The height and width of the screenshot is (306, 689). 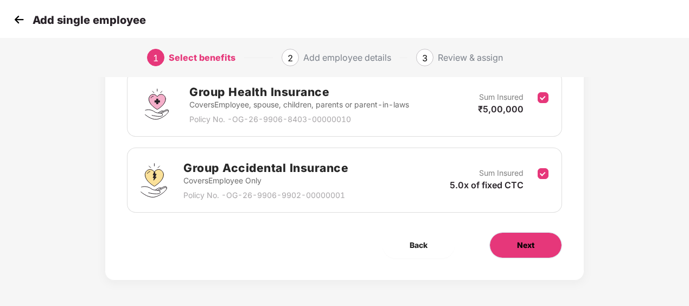 I want to click on div: Select benefits, so click(x=202, y=58).